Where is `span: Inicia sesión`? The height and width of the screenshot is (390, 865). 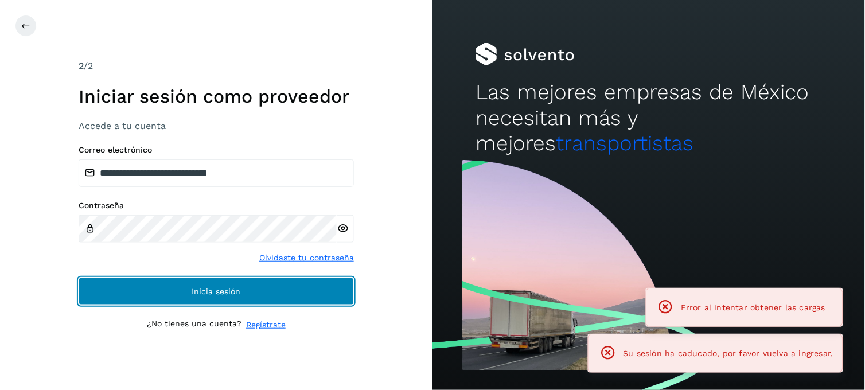 span: Inicia sesión is located at coordinates (216, 291).